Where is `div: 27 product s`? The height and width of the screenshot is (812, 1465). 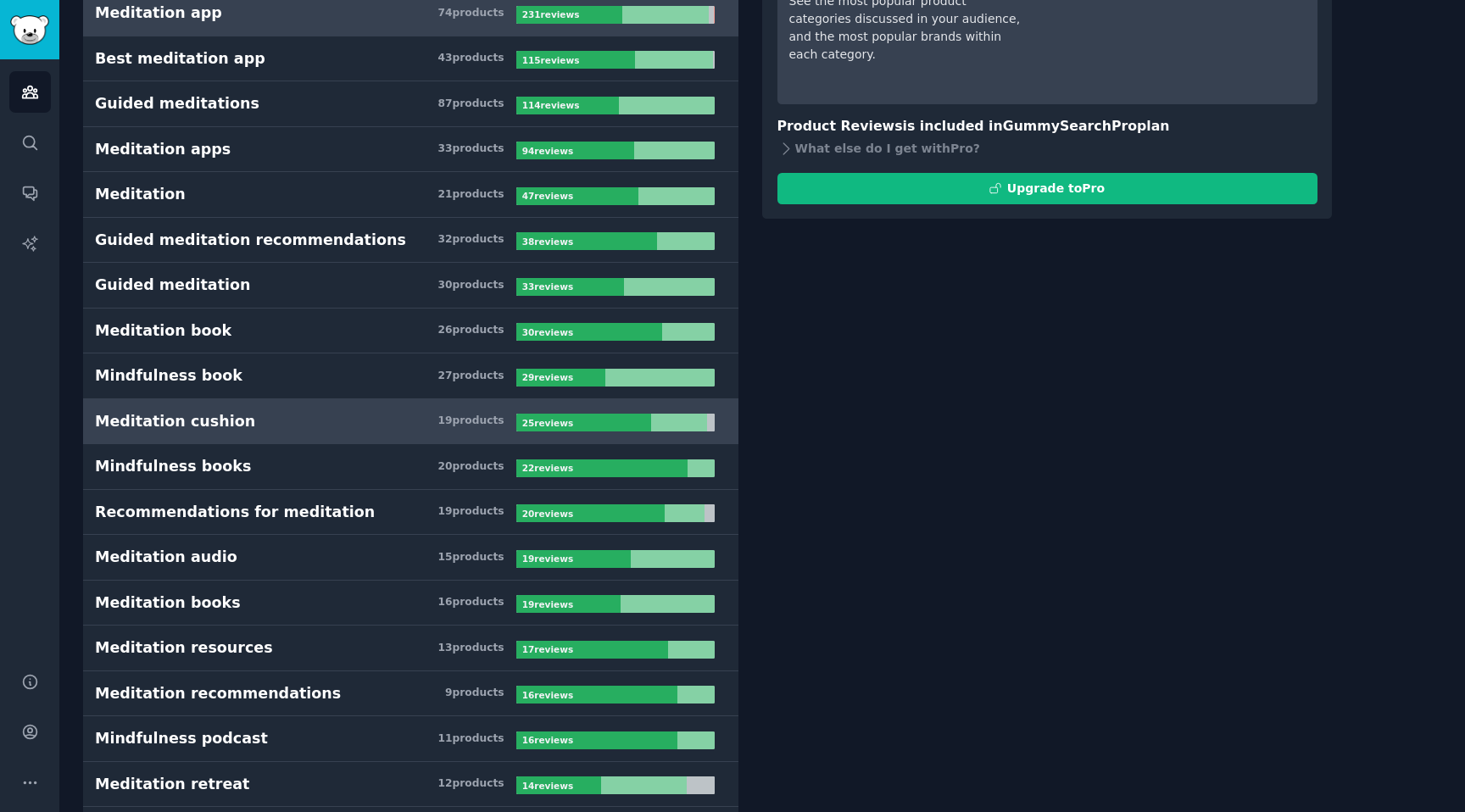 div: 27 product s is located at coordinates (471, 377).